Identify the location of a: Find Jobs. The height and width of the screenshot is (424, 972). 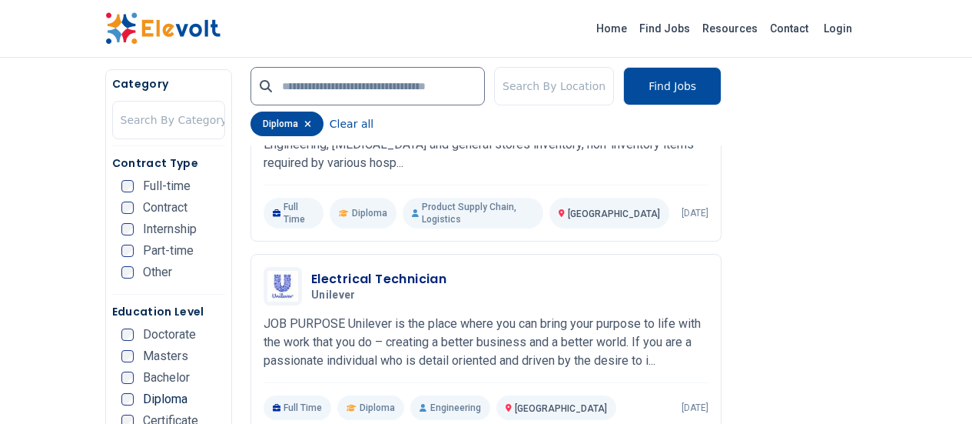
(665, 28).